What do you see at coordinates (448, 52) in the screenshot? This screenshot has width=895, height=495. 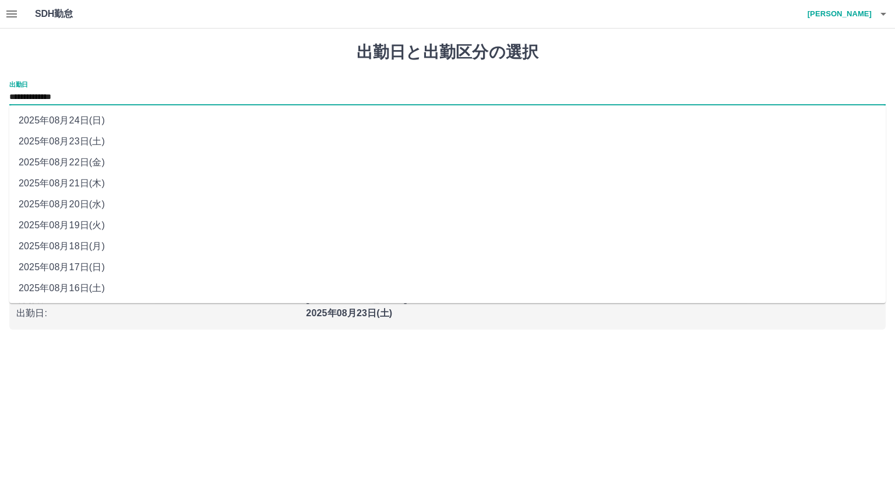 I see `h1: 出勤日と出勤区分の選択` at bounding box center [448, 52].